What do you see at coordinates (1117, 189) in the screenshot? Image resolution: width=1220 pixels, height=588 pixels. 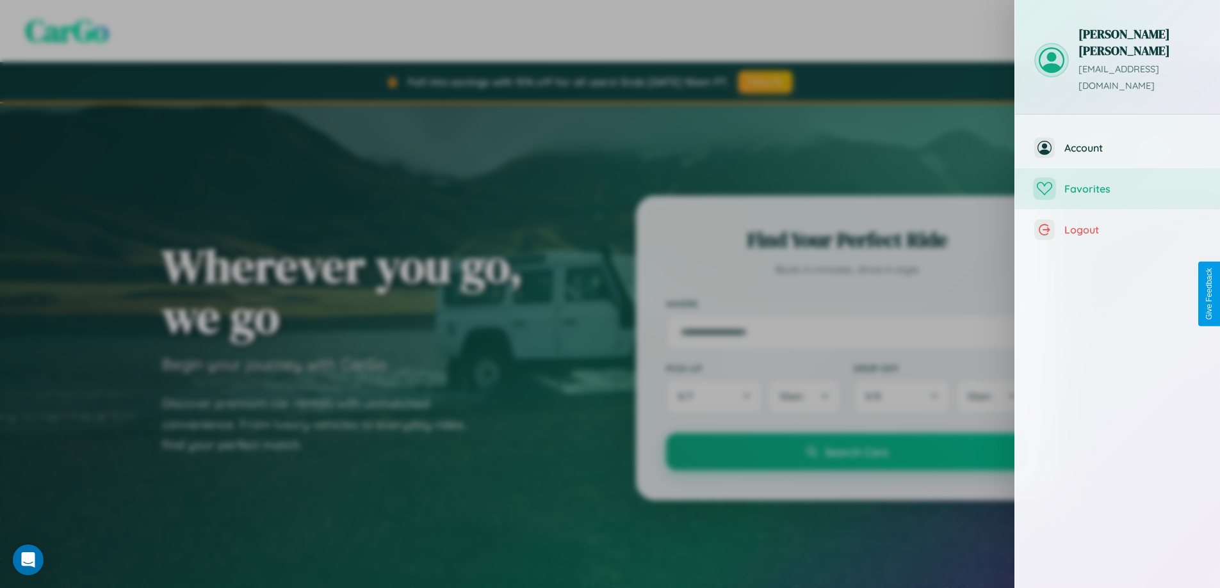 I see `button: Favorites` at bounding box center [1117, 189].